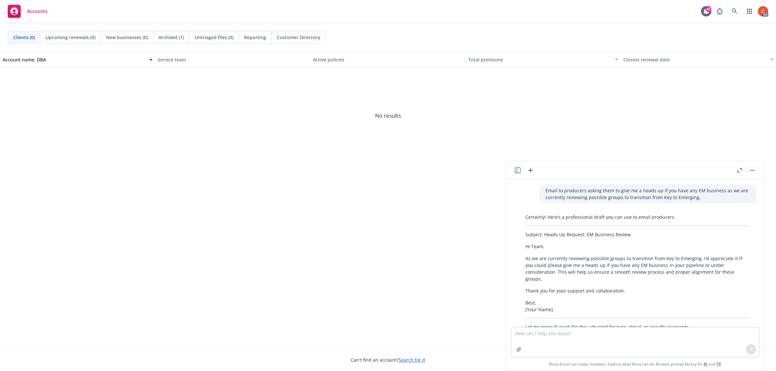 This screenshot has width=776, height=371. I want to click on span: Archived (1), so click(171, 37).